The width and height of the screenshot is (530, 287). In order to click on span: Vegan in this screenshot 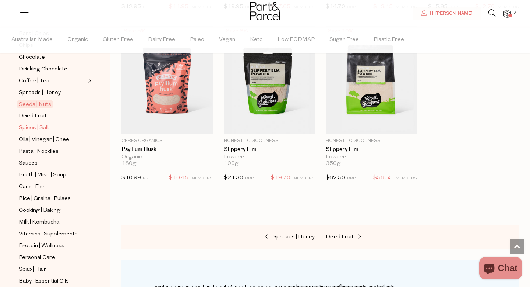, I will do `click(227, 40)`.